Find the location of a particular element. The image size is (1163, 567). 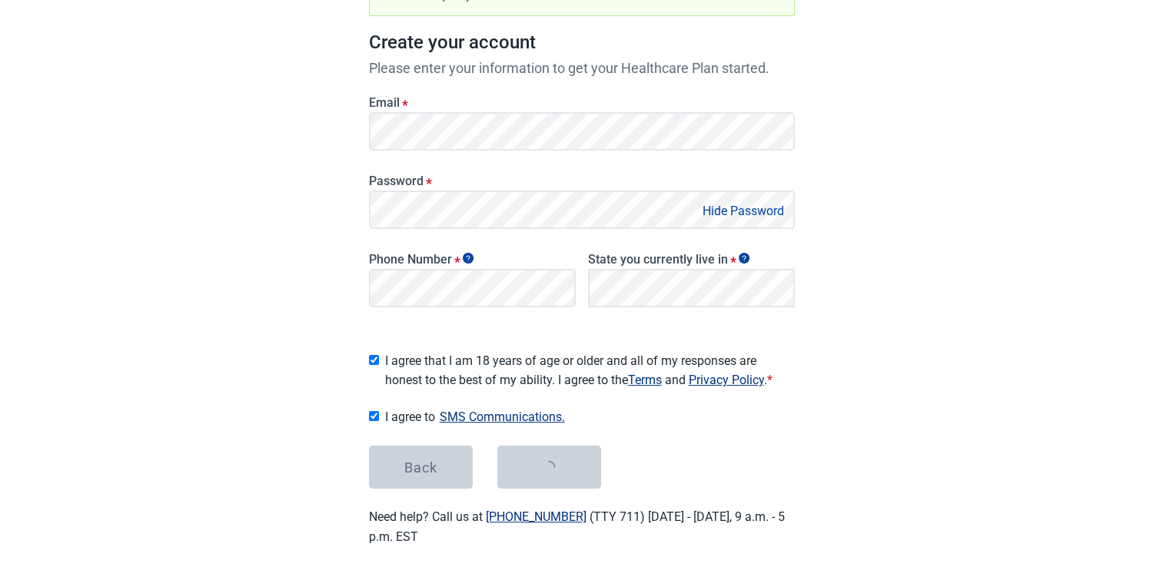

span: loading is located at coordinates (549, 468).